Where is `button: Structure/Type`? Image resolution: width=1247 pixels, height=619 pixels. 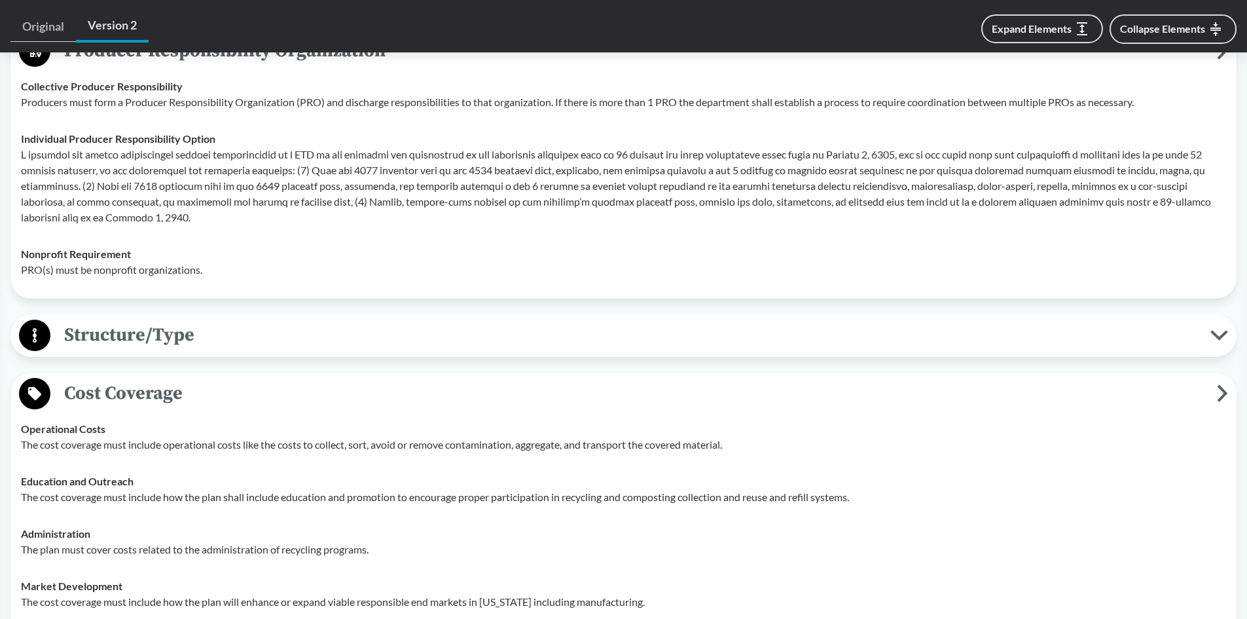
button: Structure/Type is located at coordinates (623, 335).